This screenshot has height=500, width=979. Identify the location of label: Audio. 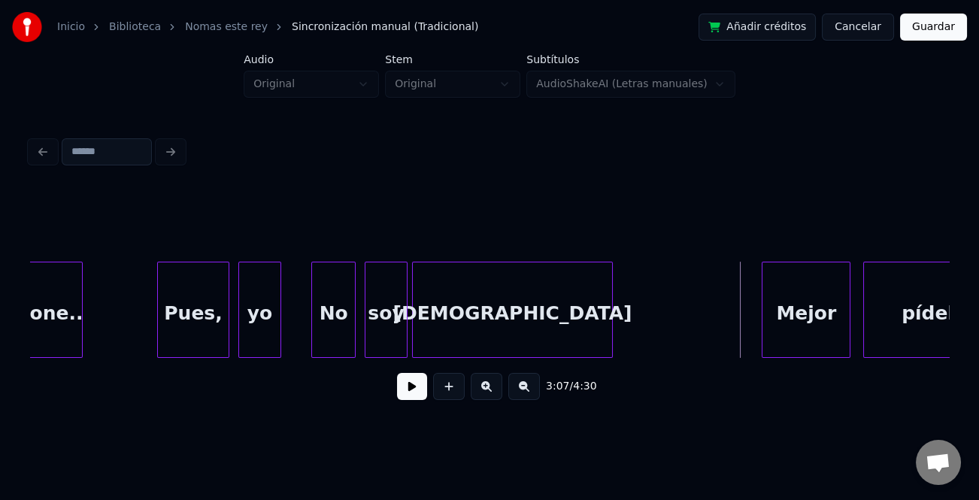
(311, 59).